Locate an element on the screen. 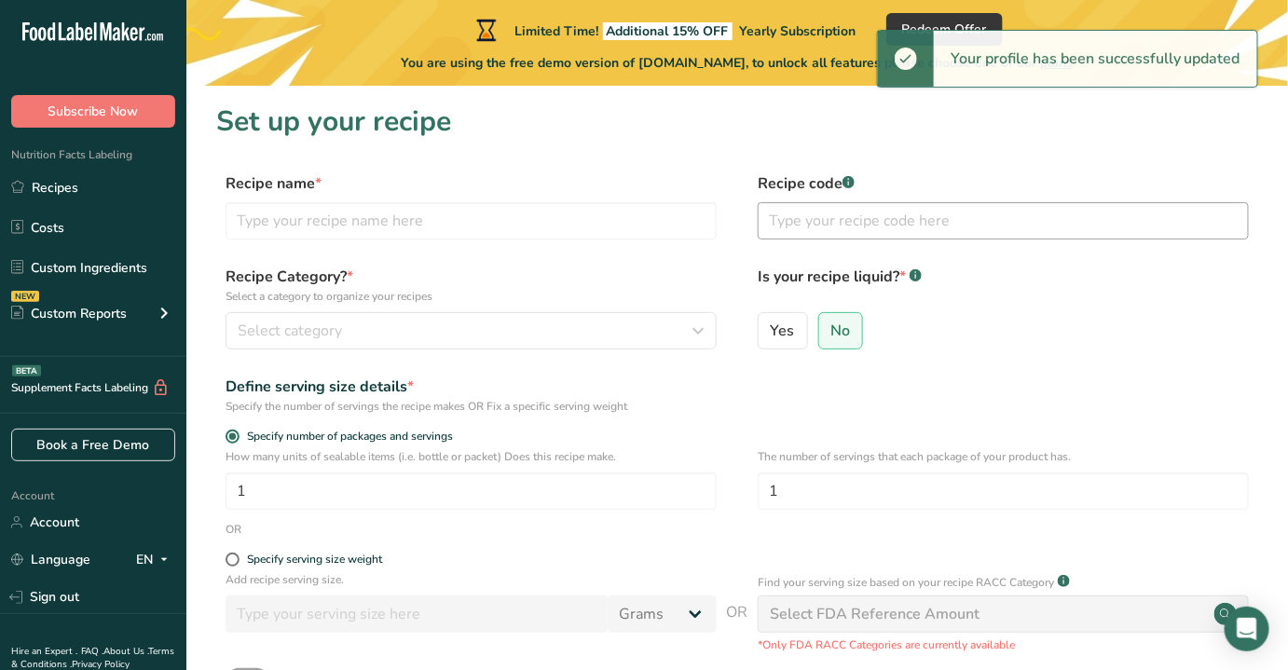 This screenshot has height=670, width=1288. p: How many units of sealable items (i.e. bottle or packet) Does this recipe make. is located at coordinates (471, 457).